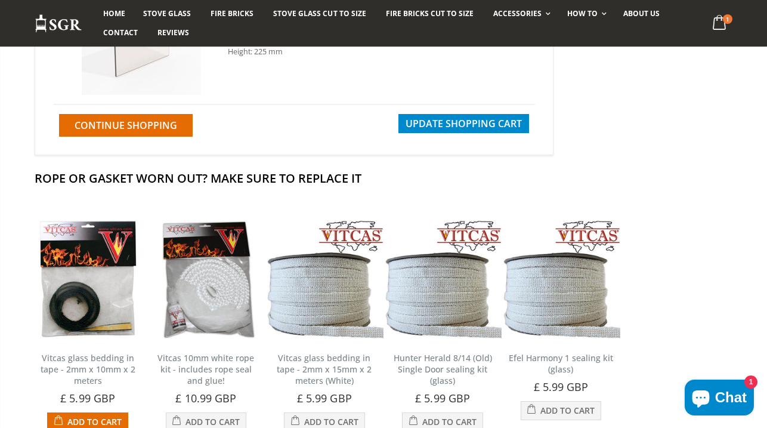 This screenshot has height=428, width=767. What do you see at coordinates (114, 14) in the screenshot?
I see `a: Home` at bounding box center [114, 14].